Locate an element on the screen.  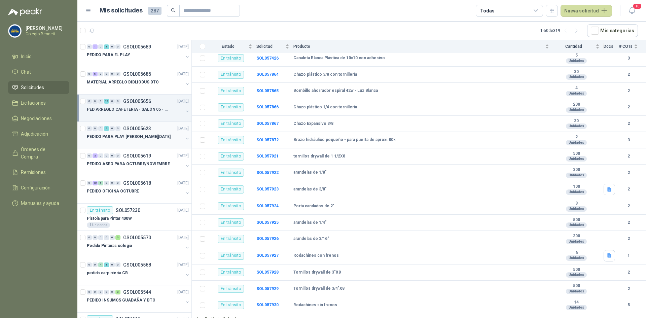
span: # COTs is located at coordinates (626, 46).